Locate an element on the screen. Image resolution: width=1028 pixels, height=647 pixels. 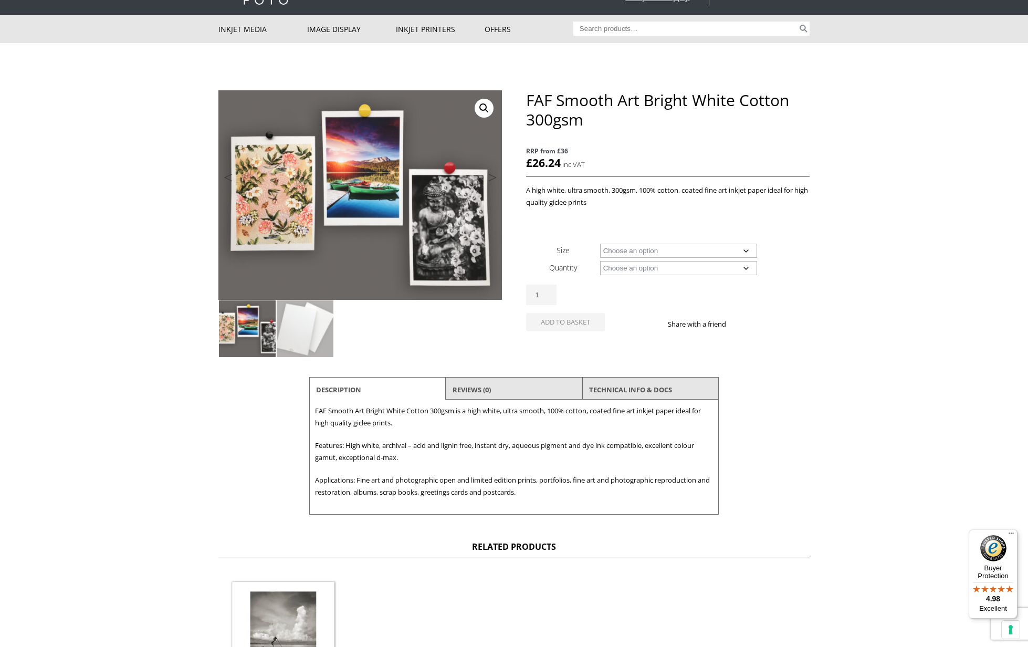
button: Menu is located at coordinates (1011, 535).